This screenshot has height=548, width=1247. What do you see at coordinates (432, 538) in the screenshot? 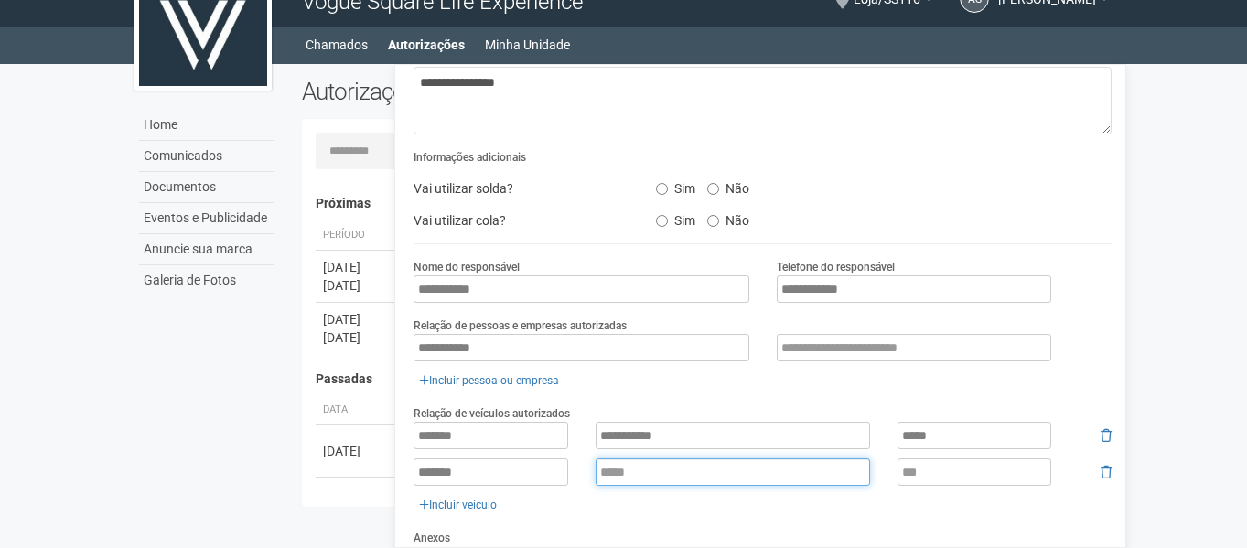
I see `label: Anexos` at bounding box center [432, 538].